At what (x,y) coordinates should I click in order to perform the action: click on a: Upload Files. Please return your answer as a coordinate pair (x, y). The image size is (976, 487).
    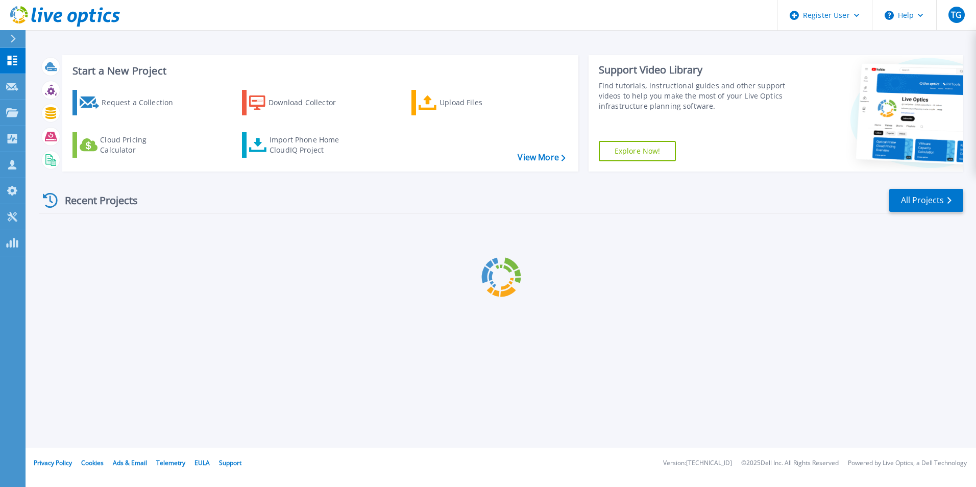
    Looking at the image, I should click on (468, 103).